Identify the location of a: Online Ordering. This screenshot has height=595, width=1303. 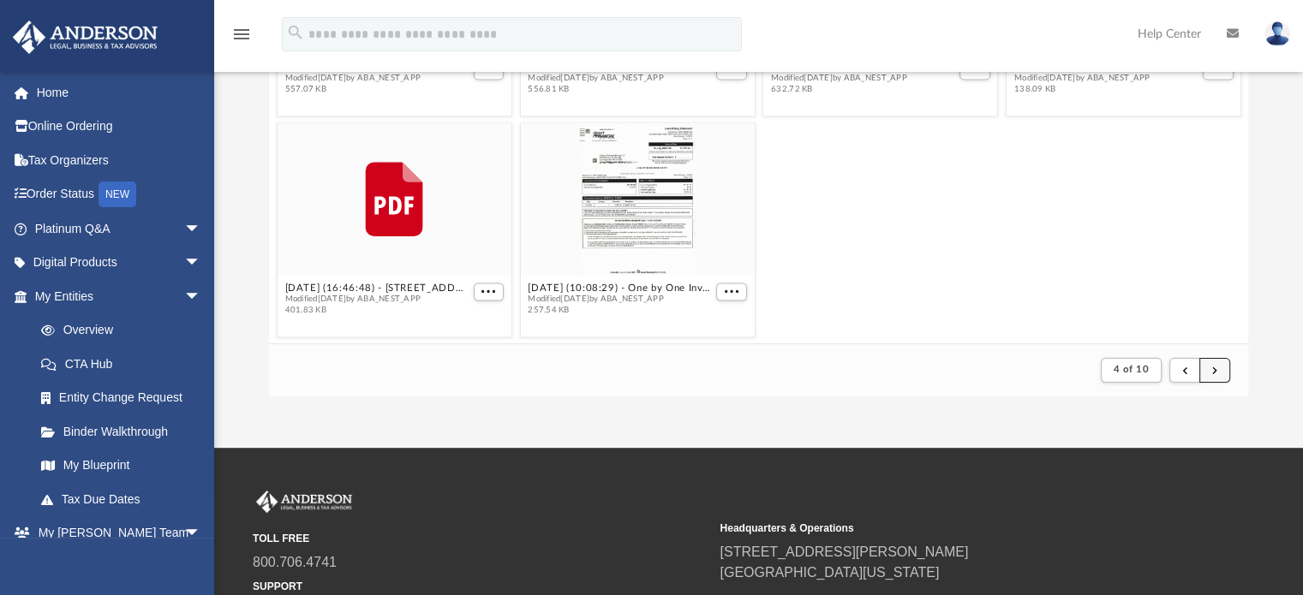
(119, 127).